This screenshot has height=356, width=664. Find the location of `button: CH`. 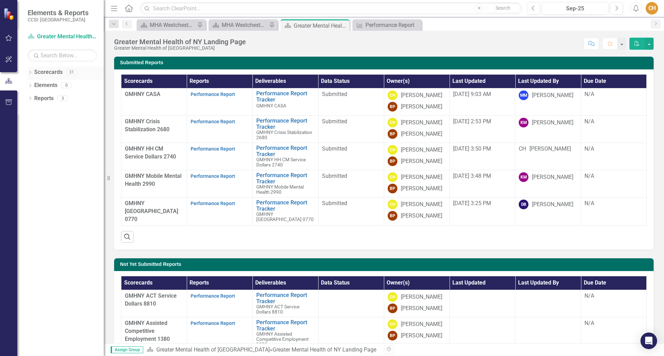

button: CH is located at coordinates (652, 8).